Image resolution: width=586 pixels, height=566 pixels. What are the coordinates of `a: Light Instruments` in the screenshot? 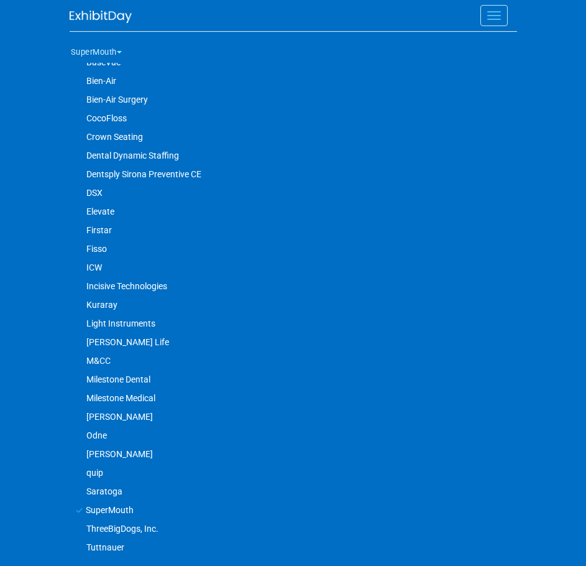 It's located at (288, 323).